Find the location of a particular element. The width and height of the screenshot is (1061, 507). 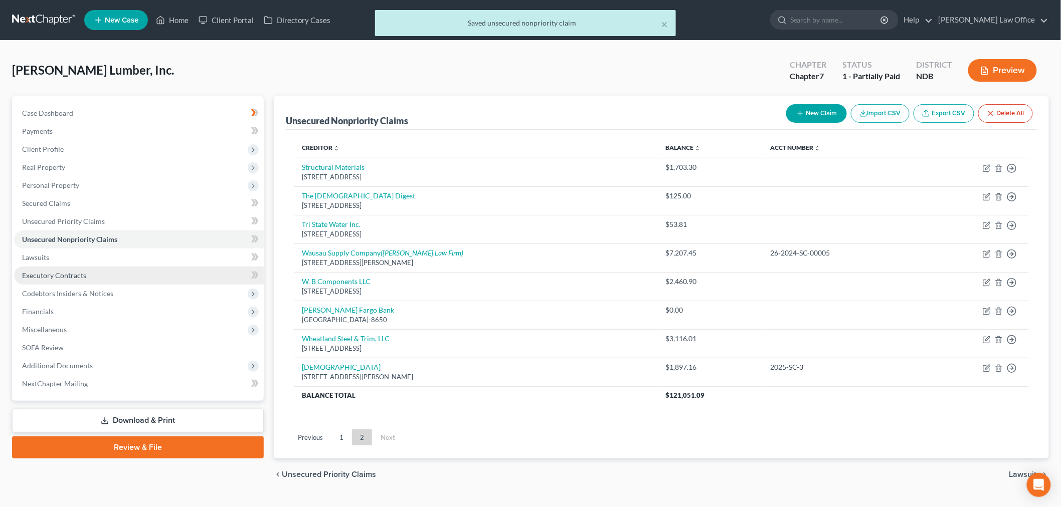

span: NextChapter Mailing is located at coordinates (55, 383).